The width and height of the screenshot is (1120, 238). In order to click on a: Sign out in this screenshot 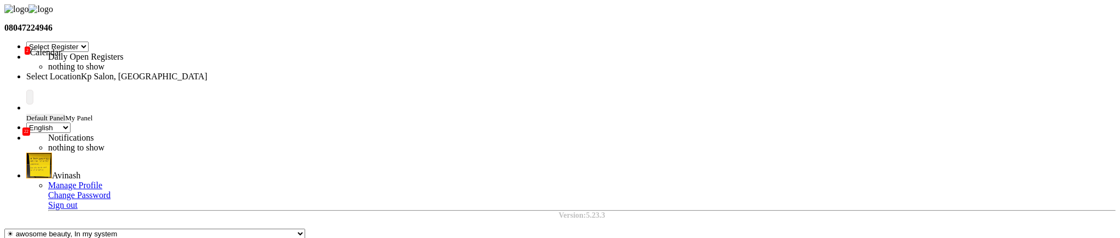, I will do `click(63, 204)`.